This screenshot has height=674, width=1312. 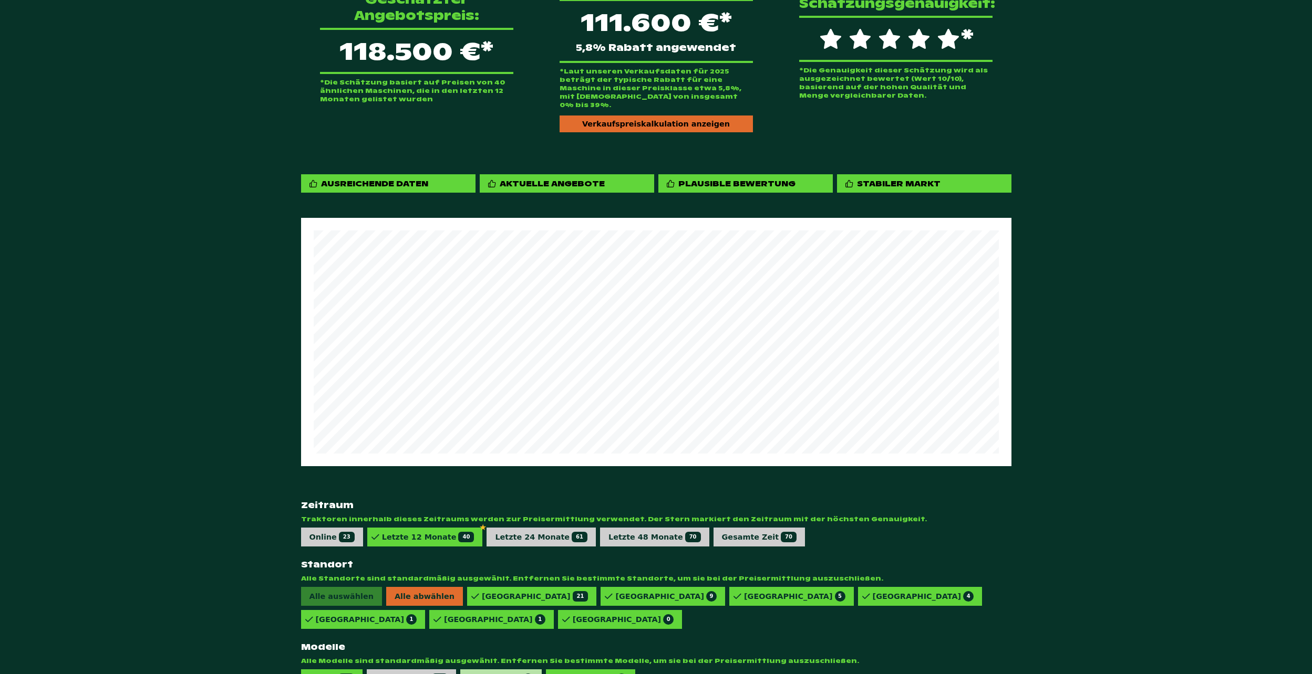 What do you see at coordinates (840, 597) in the screenshot?
I see `span: 5` at bounding box center [840, 597].